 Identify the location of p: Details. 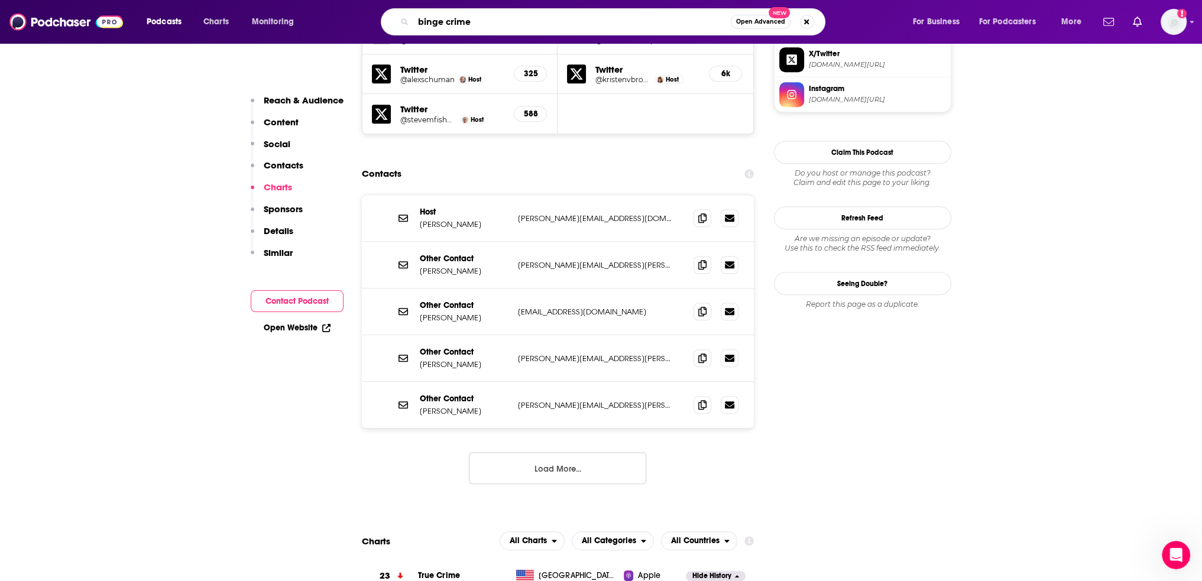
(278, 231).